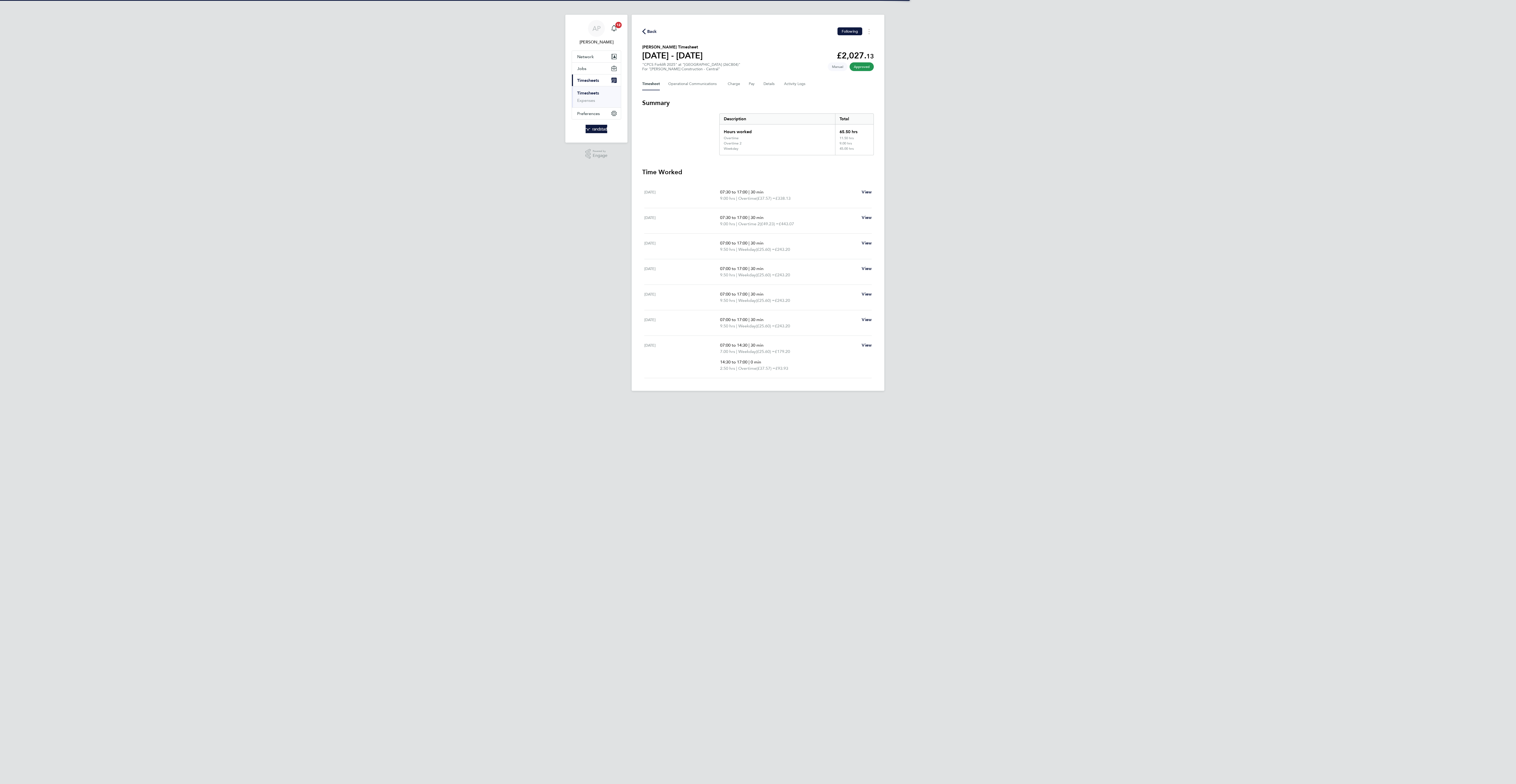 The image size is (1516, 784). I want to click on span: Preferences, so click(589, 113).